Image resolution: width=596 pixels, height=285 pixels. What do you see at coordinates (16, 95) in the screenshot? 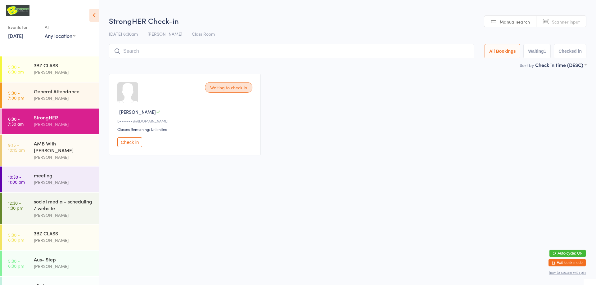
I see `time: 5:30 - 7:00 pm` at bounding box center [16, 95].